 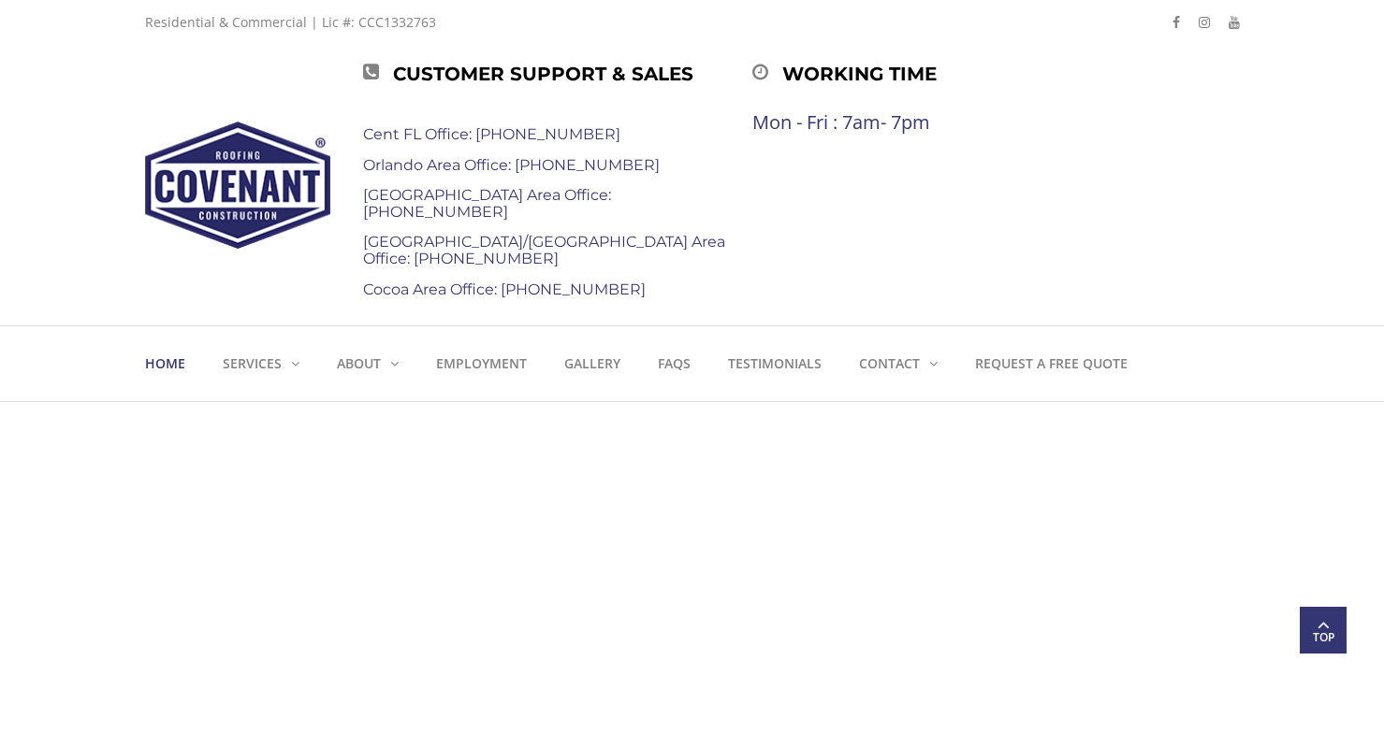 What do you see at coordinates (1051, 363) in the screenshot?
I see `strong: Request a Free Quote` at bounding box center [1051, 363].